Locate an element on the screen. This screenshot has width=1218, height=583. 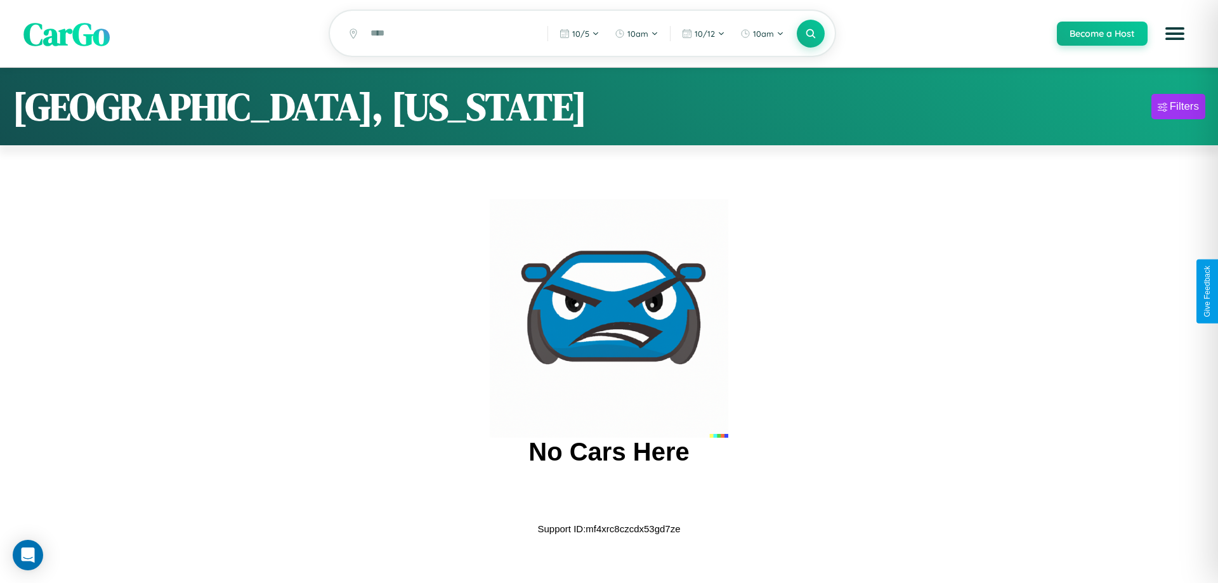
div: Give Feedback is located at coordinates (1207, 291).